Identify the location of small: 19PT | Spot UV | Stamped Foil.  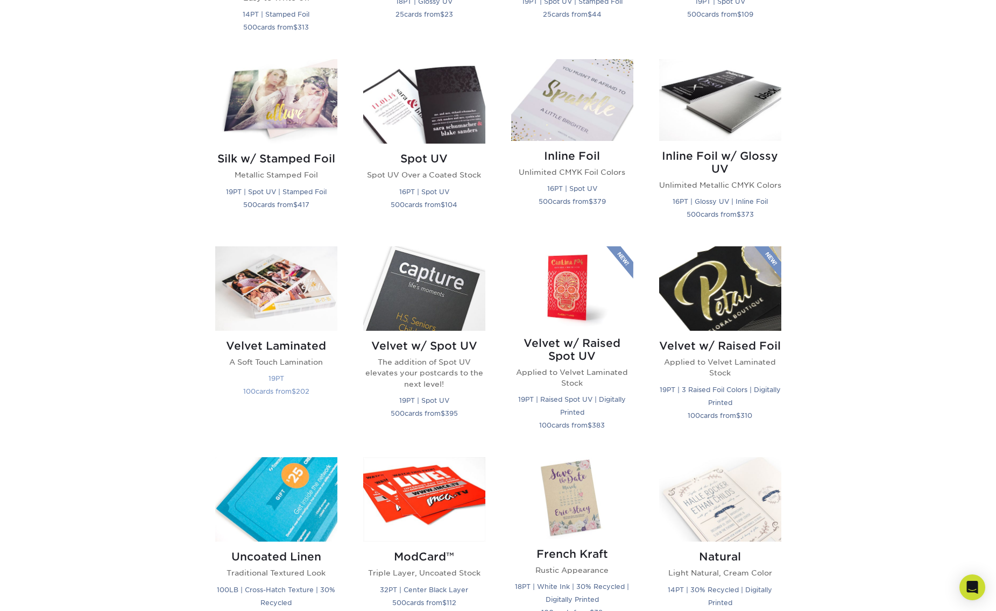
(276, 191).